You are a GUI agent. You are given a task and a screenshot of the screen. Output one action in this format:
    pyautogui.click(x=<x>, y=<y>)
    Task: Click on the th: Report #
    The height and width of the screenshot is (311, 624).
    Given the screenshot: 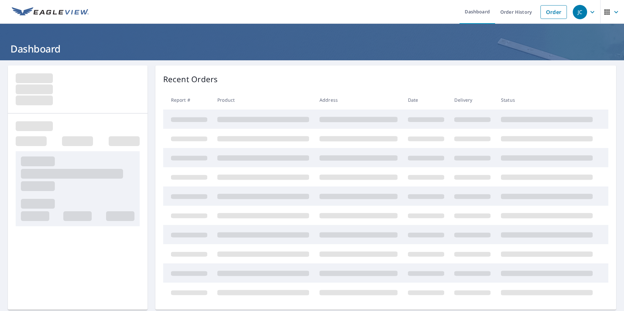 What is the action you would take?
    pyautogui.click(x=188, y=100)
    